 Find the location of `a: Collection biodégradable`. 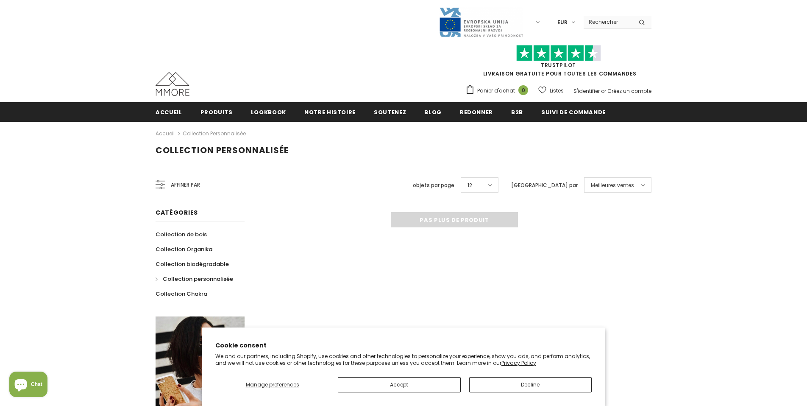

a: Collection biodégradable is located at coordinates (192, 264).